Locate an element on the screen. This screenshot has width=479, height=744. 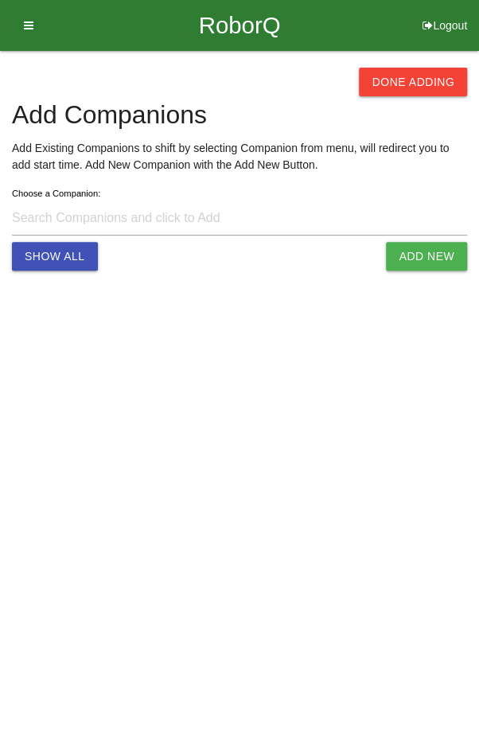
button: Show All is located at coordinates (55, 256).